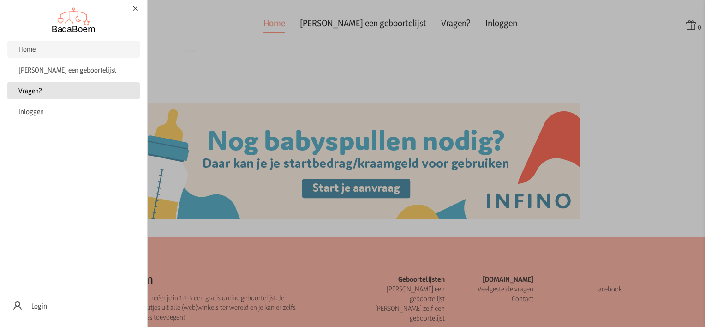 The height and width of the screenshot is (327, 705). I want to click on span: Home, so click(27, 49).